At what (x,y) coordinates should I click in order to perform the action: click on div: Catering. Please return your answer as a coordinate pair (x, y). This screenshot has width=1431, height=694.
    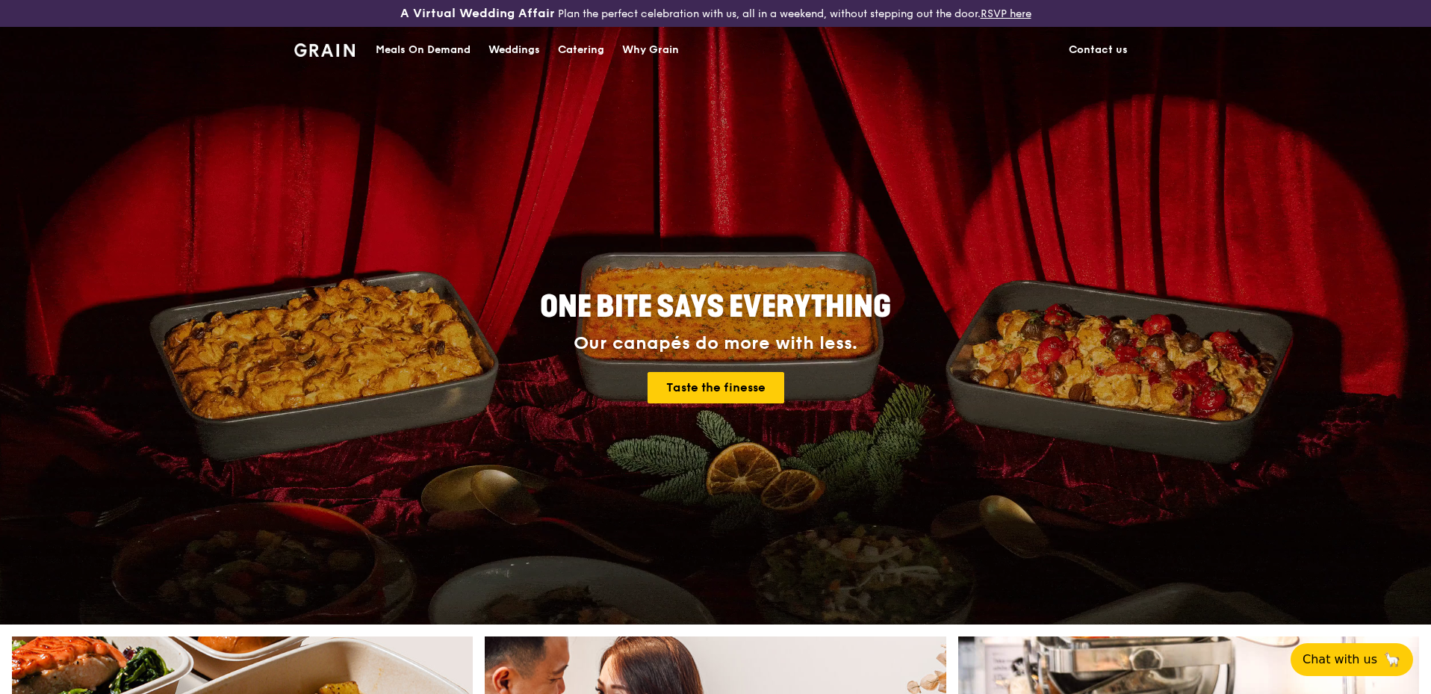
    Looking at the image, I should click on (581, 50).